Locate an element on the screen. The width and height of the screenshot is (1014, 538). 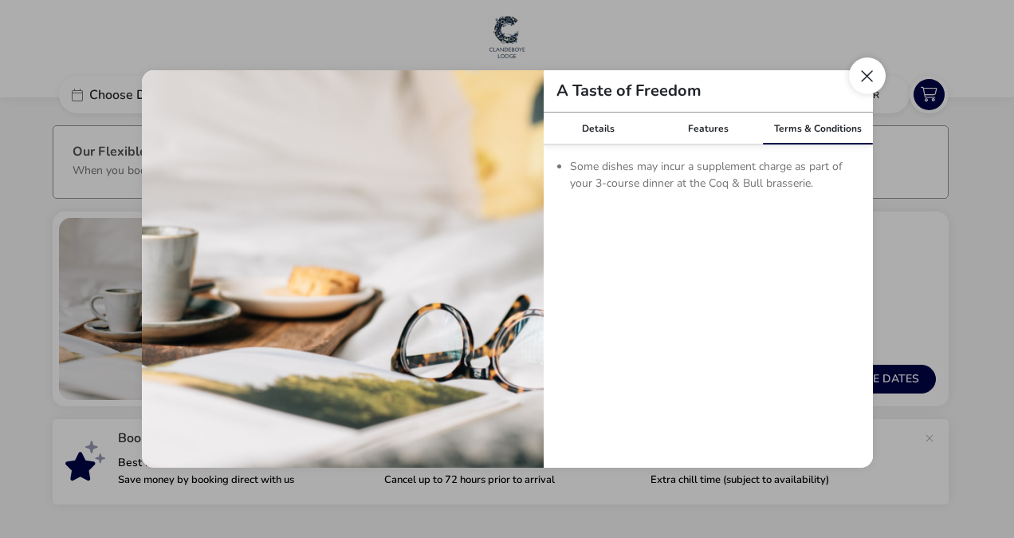
li: Some dishes may incur a supplement charge as part of your 3-course dinner at the Coq & Bull brass... is located at coordinates (715, 175).